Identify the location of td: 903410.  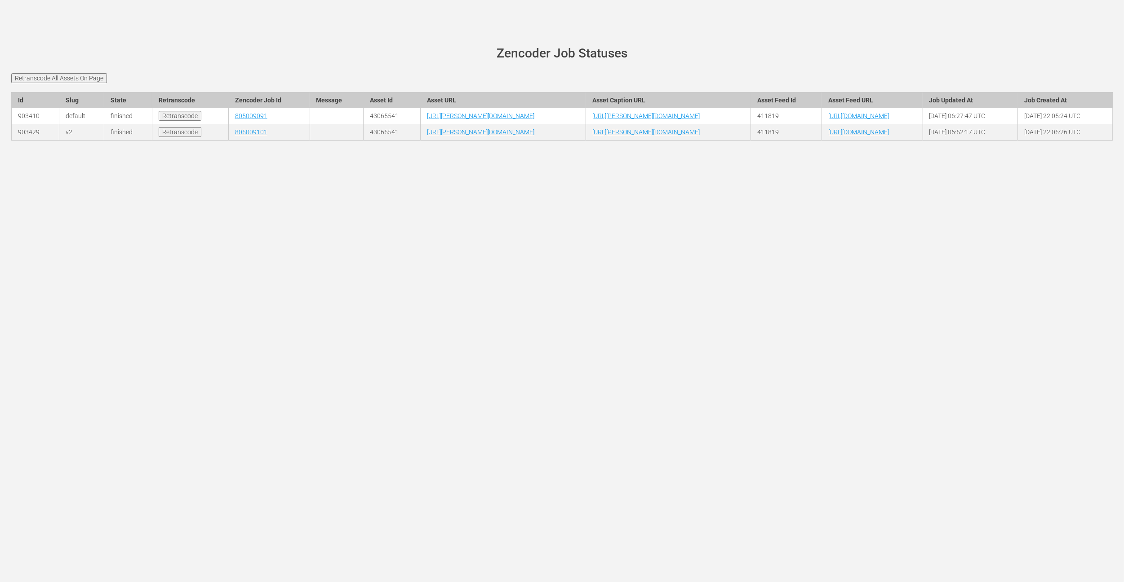
(36, 116).